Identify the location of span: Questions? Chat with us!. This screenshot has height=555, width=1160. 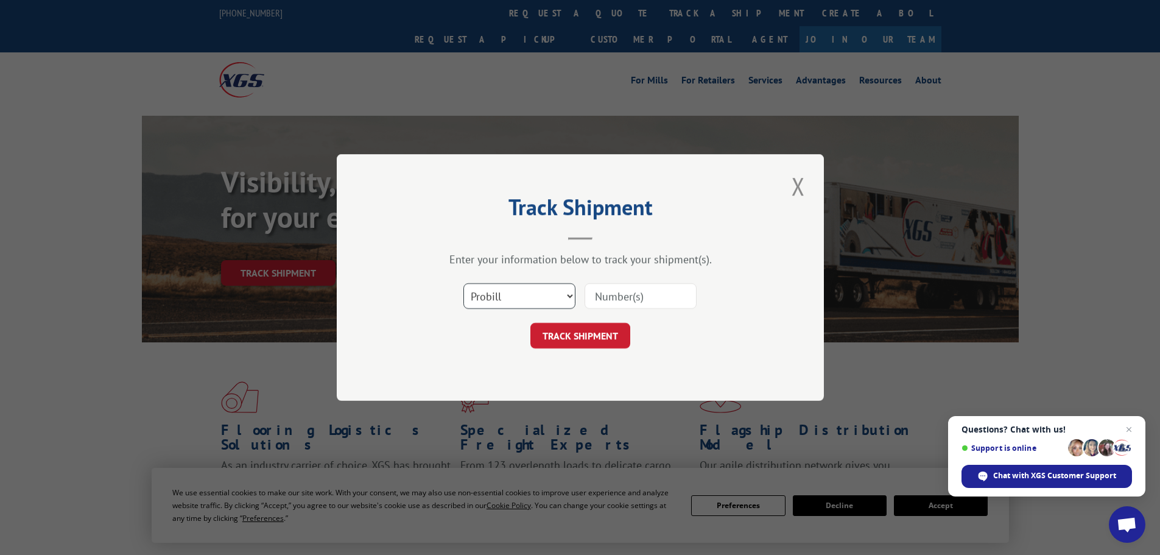
(1046, 429).